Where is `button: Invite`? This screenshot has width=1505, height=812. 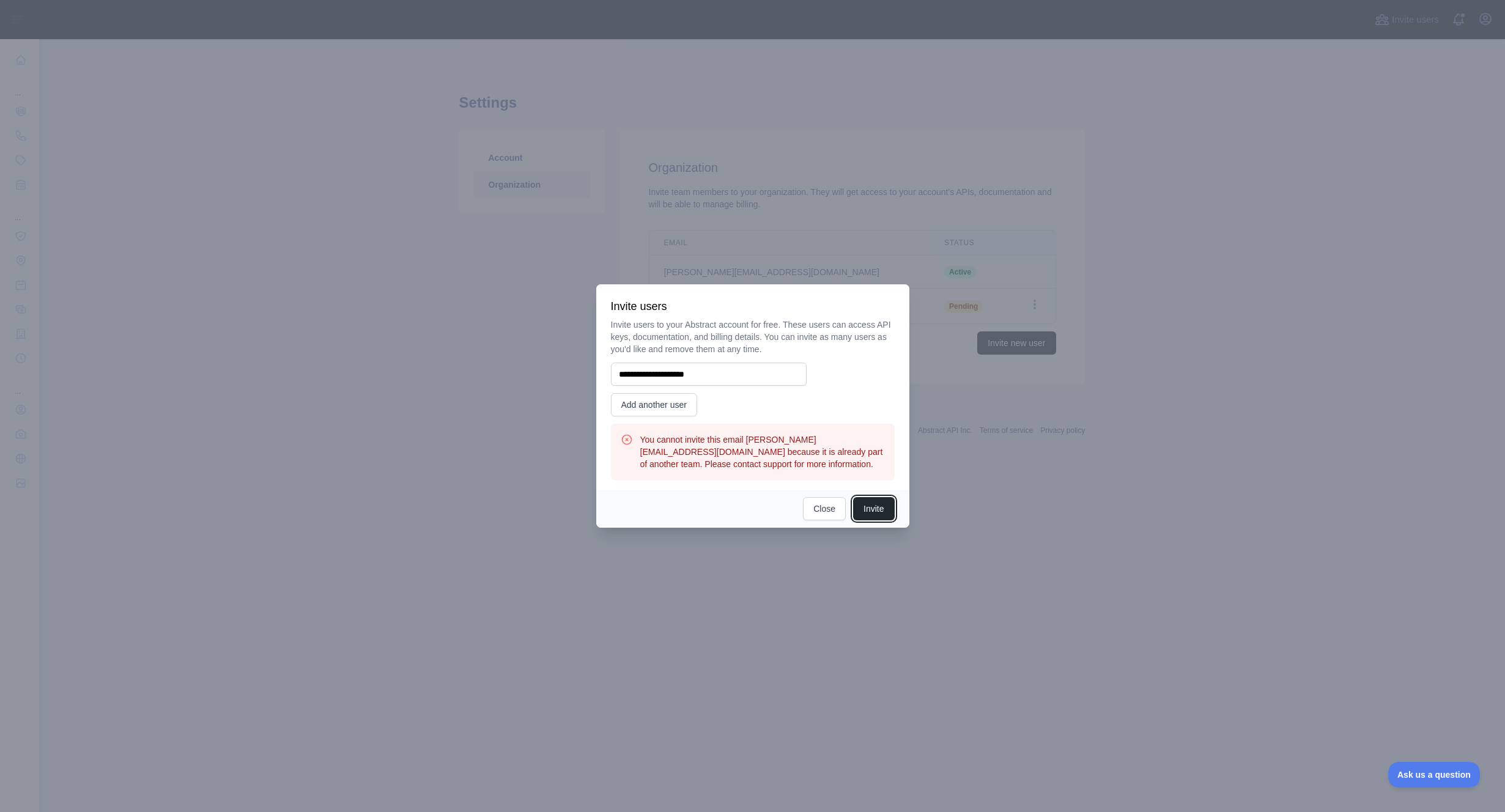
button: Invite is located at coordinates (873, 509).